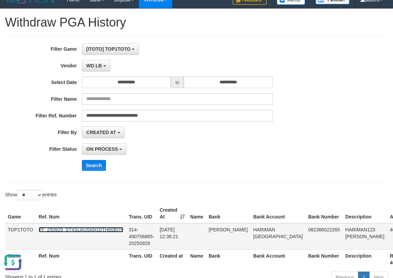  What do you see at coordinates (13, 13) in the screenshot?
I see `button: Open LiveChat chat widget` at bounding box center [13, 13].